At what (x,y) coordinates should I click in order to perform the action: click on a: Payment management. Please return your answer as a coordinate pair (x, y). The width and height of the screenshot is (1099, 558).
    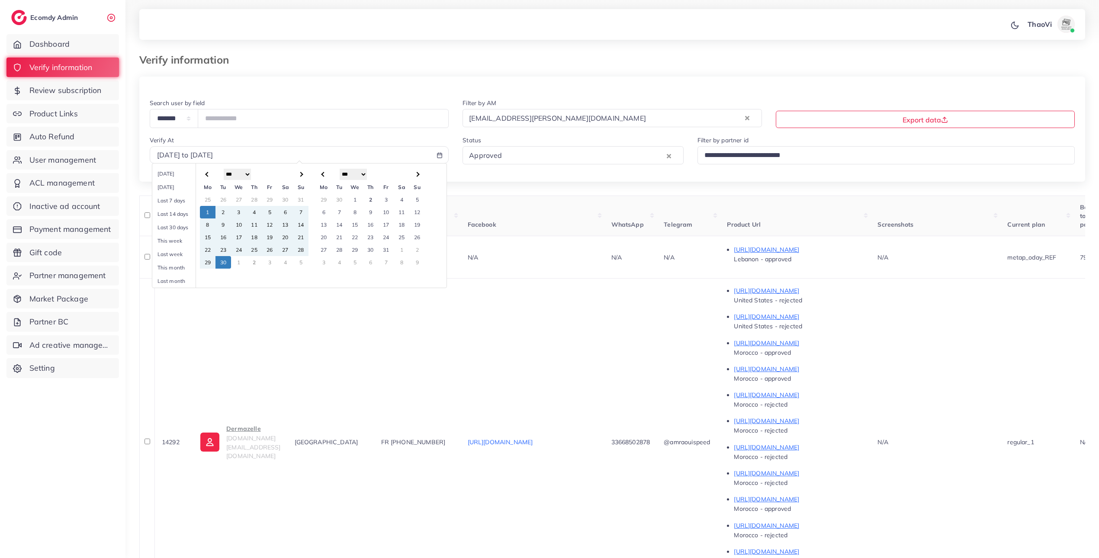
    Looking at the image, I should click on (63, 229).